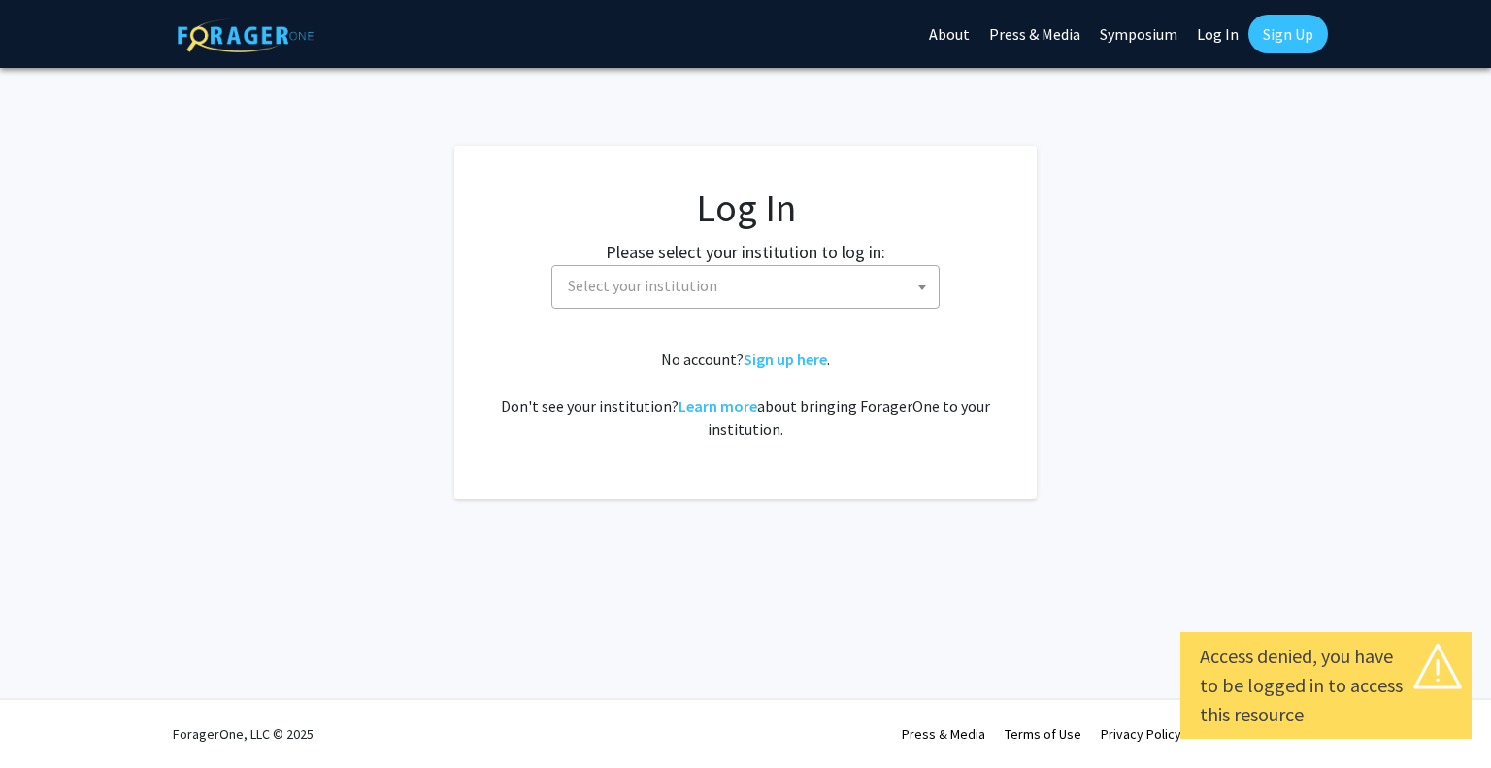 Image resolution: width=1491 pixels, height=768 pixels. What do you see at coordinates (746, 208) in the screenshot?
I see `h1: Log In` at bounding box center [746, 208].